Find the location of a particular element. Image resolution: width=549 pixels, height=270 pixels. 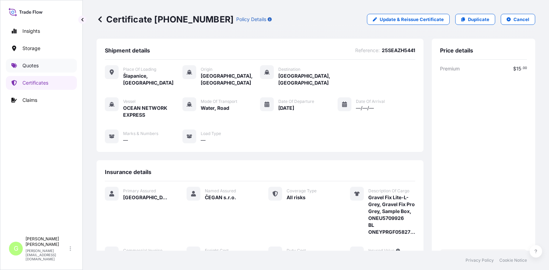

span: Named Assured is located at coordinates (220, 191).